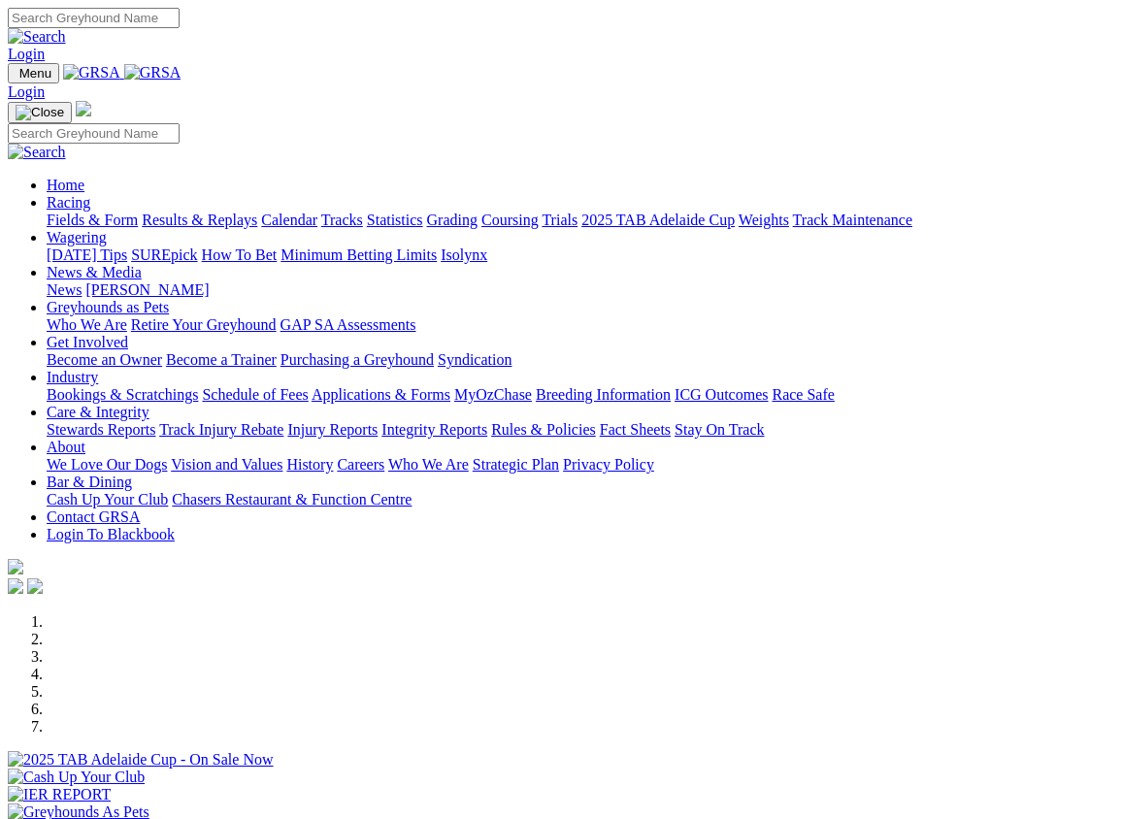 The width and height of the screenshot is (1122, 819). Describe the element at coordinates (87, 342) in the screenshot. I see `a: Get Involved` at that location.